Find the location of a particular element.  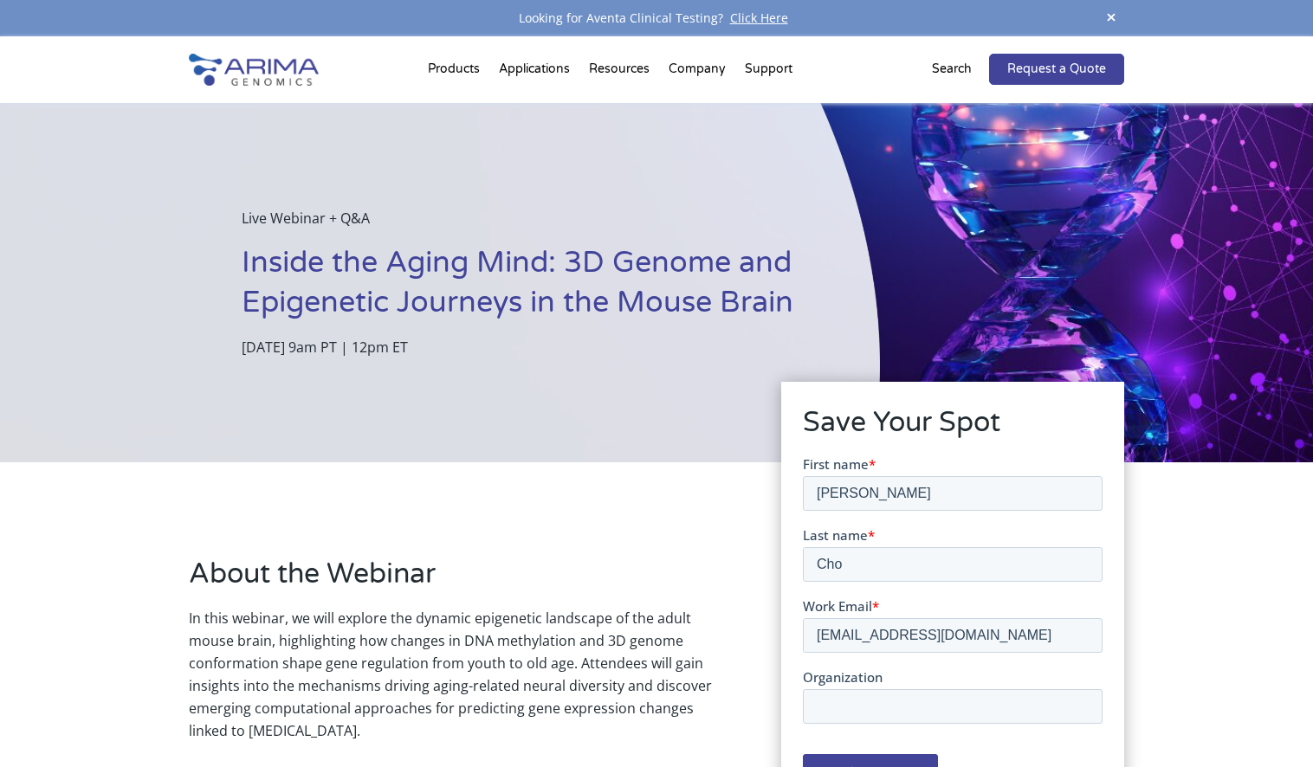

a: Request a Quote is located at coordinates (1057, 69).